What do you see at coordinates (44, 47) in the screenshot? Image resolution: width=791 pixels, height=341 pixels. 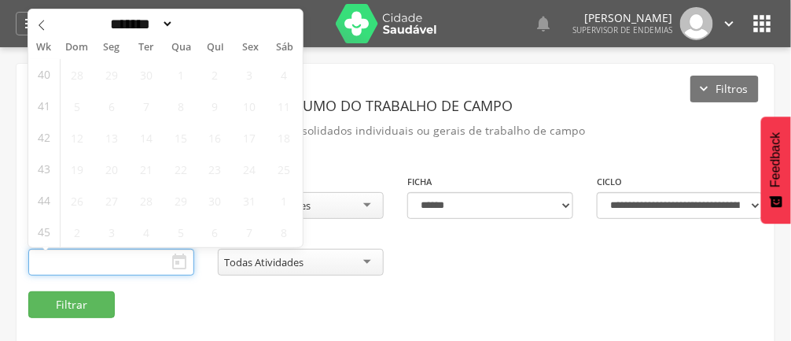 I see `span: Wk` at bounding box center [44, 47].